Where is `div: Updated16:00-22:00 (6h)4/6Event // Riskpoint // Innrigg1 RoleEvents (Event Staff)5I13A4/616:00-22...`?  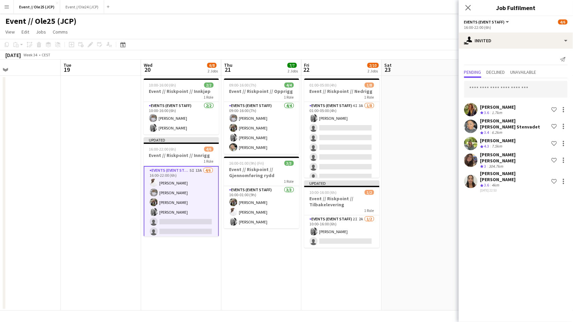
div: Updated16:00-22:00 (6h)4/6Event // Riskpoint // Innrigg1 RoleEvents (Event Staff)5I13A4/616:00-22... is located at coordinates (181, 187).